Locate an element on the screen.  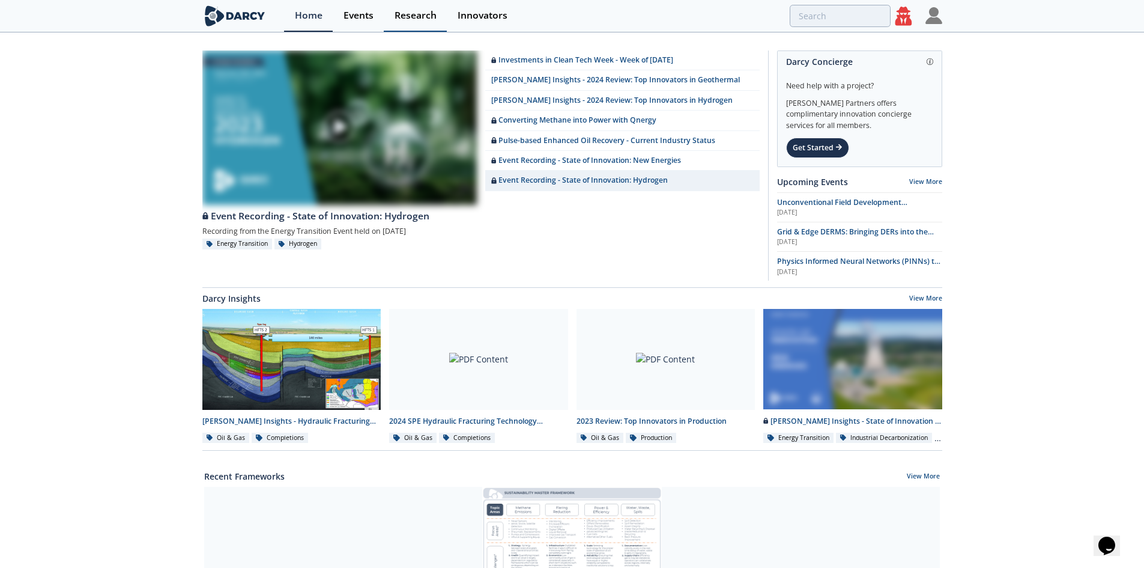
a: Recent Frameworks is located at coordinates (244, 476).